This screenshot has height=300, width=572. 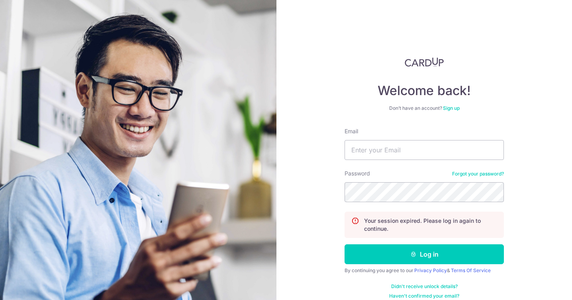 I want to click on a: Haven't confirmed your email?, so click(x=424, y=296).